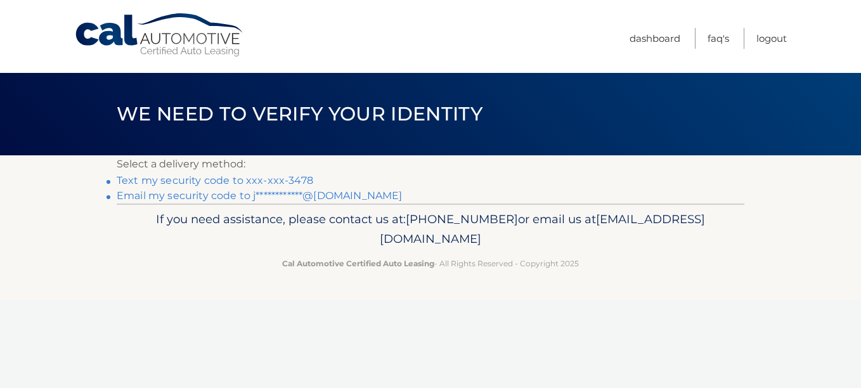 The width and height of the screenshot is (861, 388). Describe the element at coordinates (299, 114) in the screenshot. I see `span: We need to verify your identity` at that location.